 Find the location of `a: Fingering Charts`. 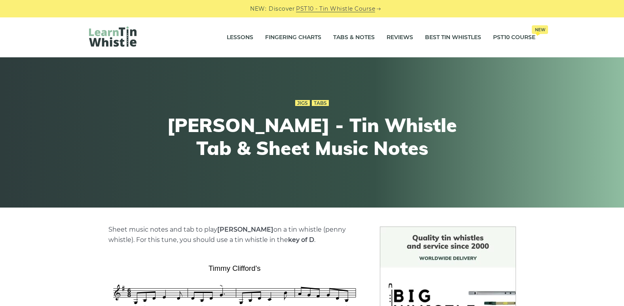

a: Fingering Charts is located at coordinates (293, 38).